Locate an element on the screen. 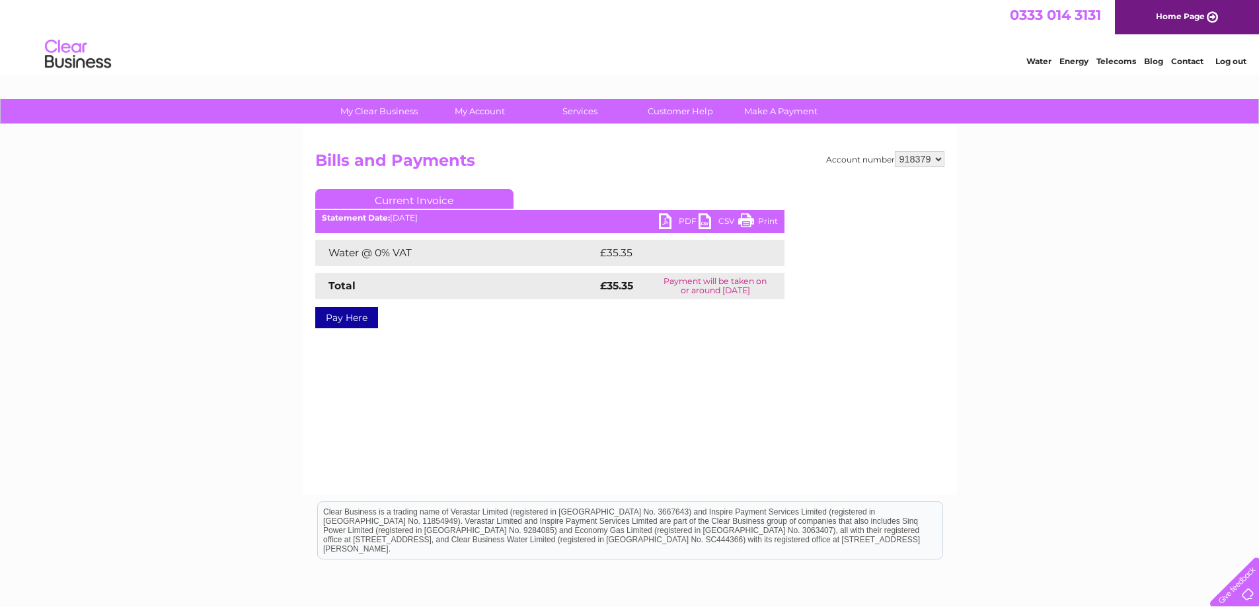 Image resolution: width=1259 pixels, height=607 pixels. h2: Bills and Payments is located at coordinates (630, 164).